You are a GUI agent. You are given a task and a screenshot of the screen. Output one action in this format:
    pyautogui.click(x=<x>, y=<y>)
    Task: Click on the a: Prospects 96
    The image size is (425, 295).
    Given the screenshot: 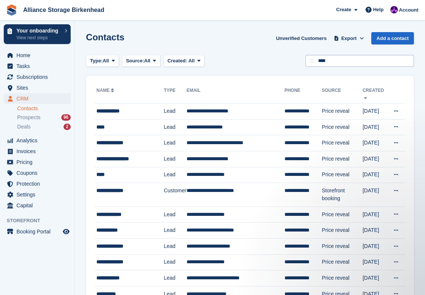 What is the action you would take?
    pyautogui.click(x=44, y=117)
    